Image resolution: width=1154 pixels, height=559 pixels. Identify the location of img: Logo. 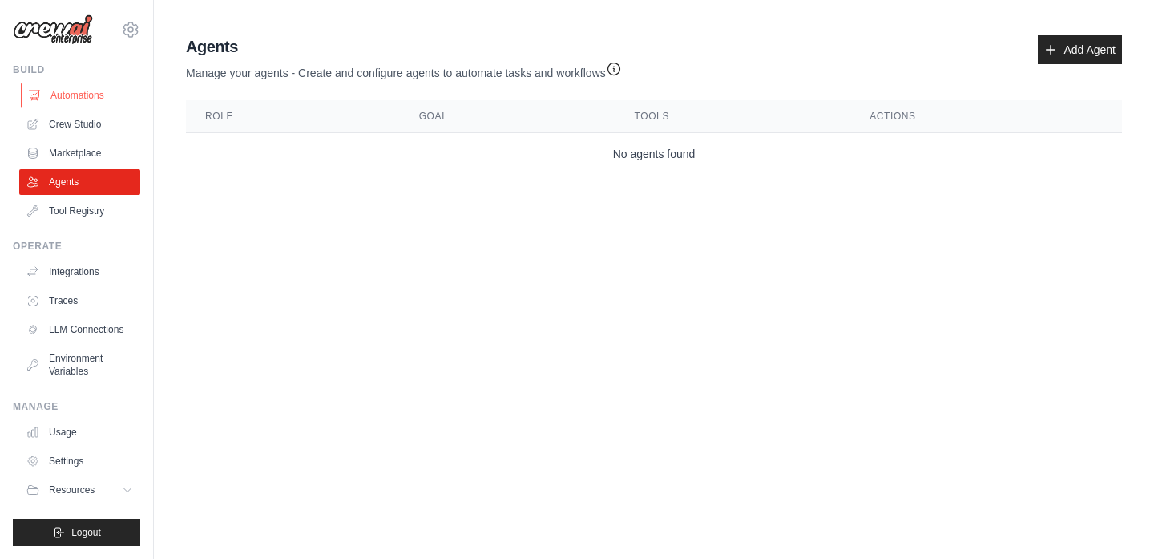
(53, 30).